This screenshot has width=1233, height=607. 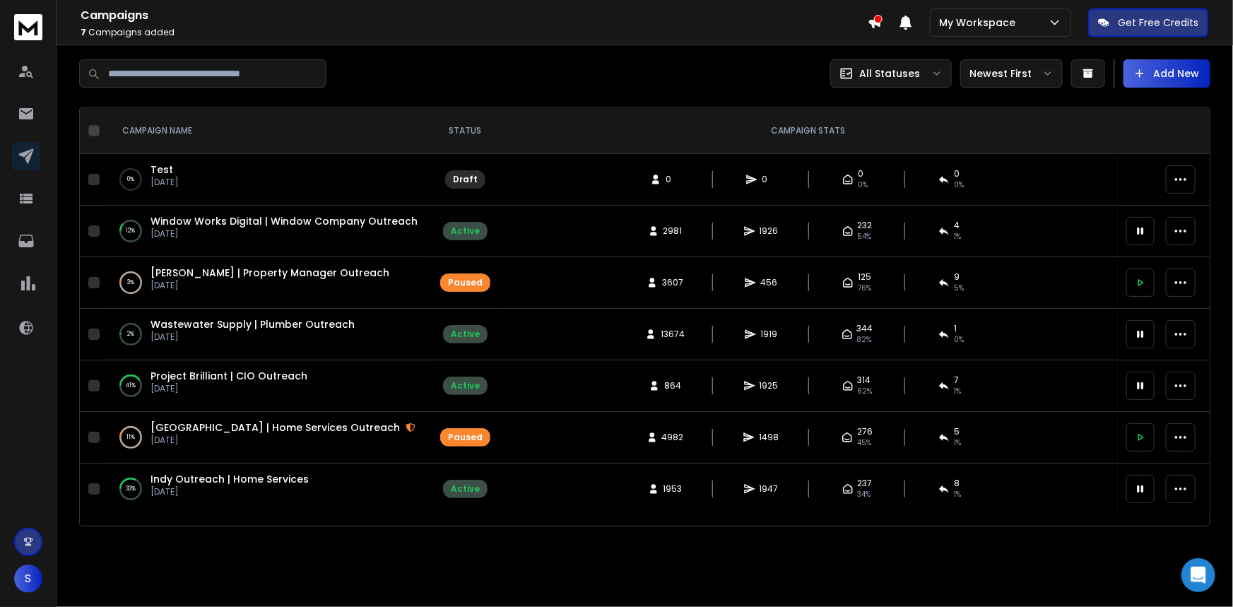 I want to click on a: Window Works Digital | Window Company Outreach, so click(x=284, y=221).